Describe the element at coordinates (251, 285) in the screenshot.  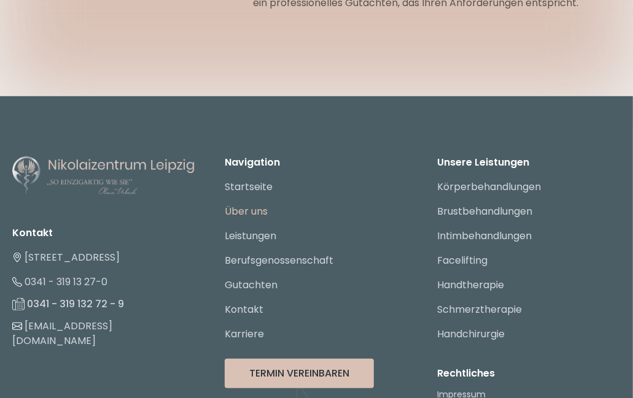
I see `a: Gutachten` at that location.